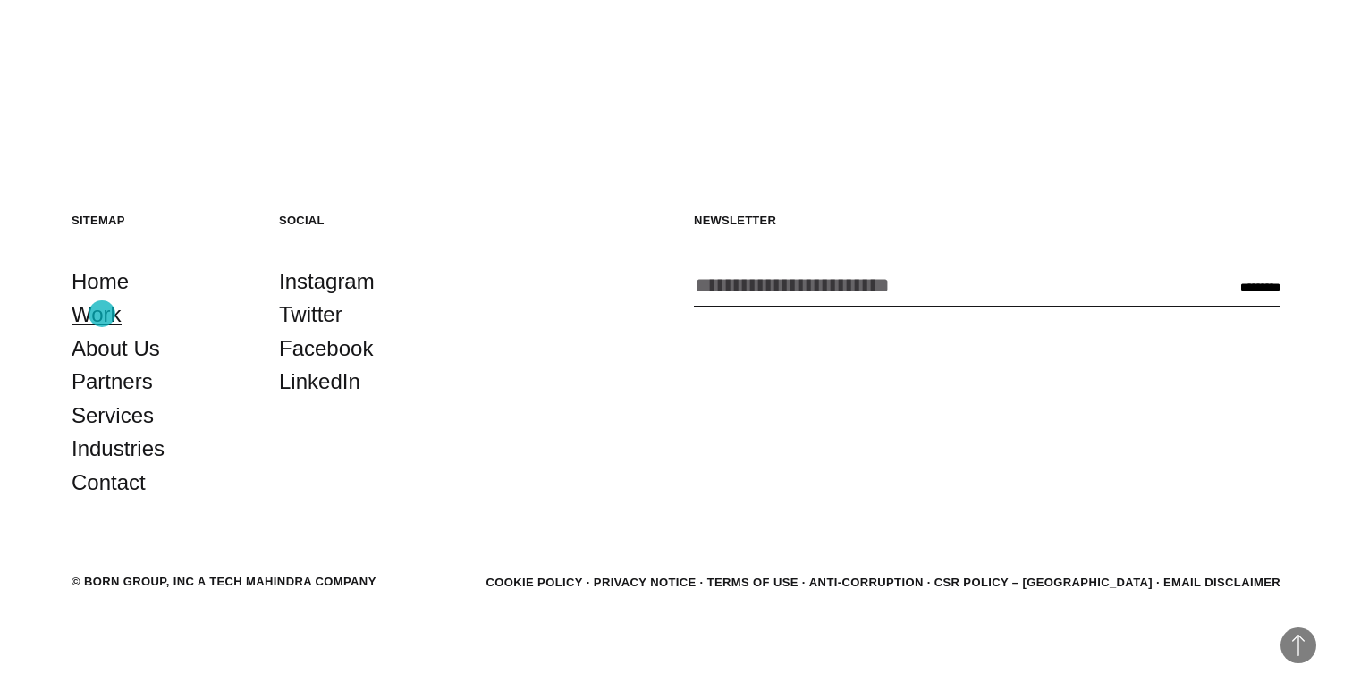 Image resolution: width=1352 pixels, height=699 pixels. What do you see at coordinates (115, 349) in the screenshot?
I see `a: About Us` at bounding box center [115, 349].